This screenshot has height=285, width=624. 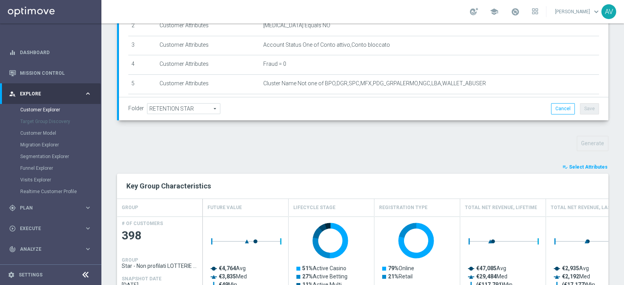 What do you see at coordinates (374, 83) in the screenshot?
I see `span: Cluster Name Not one of BPO,DGR,SPC,MFX,PDG_GRPALERMO,NGC,LBA,WALLET_ABUSER` at bounding box center [374, 83].